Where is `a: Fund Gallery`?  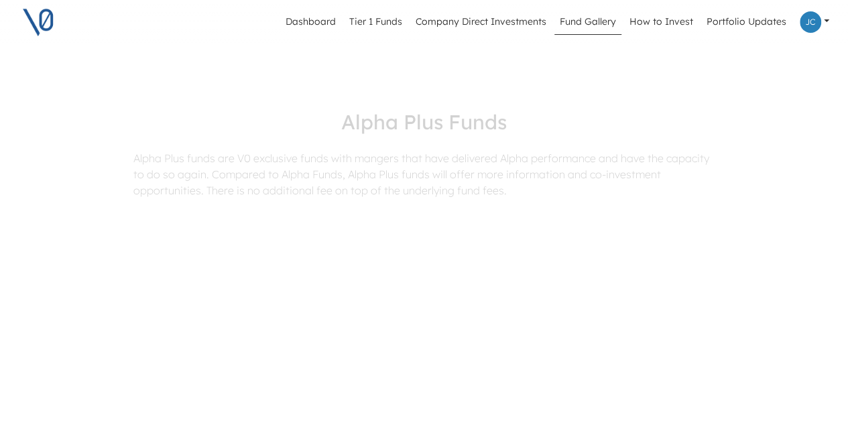 a: Fund Gallery is located at coordinates (588, 22).